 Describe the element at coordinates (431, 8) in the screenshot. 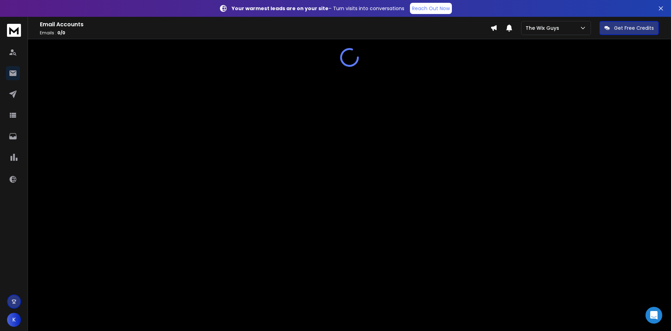

I see `a: Reach Out Now` at that location.